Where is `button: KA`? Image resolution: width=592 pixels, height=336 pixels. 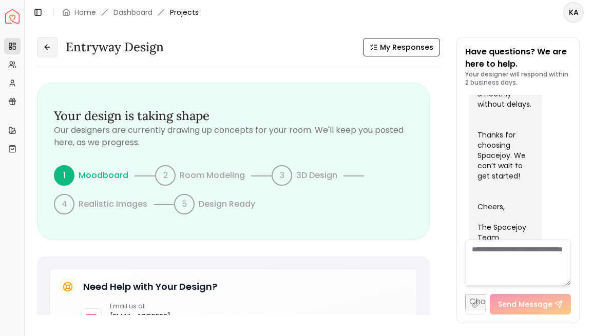
button: KA is located at coordinates (574, 12).